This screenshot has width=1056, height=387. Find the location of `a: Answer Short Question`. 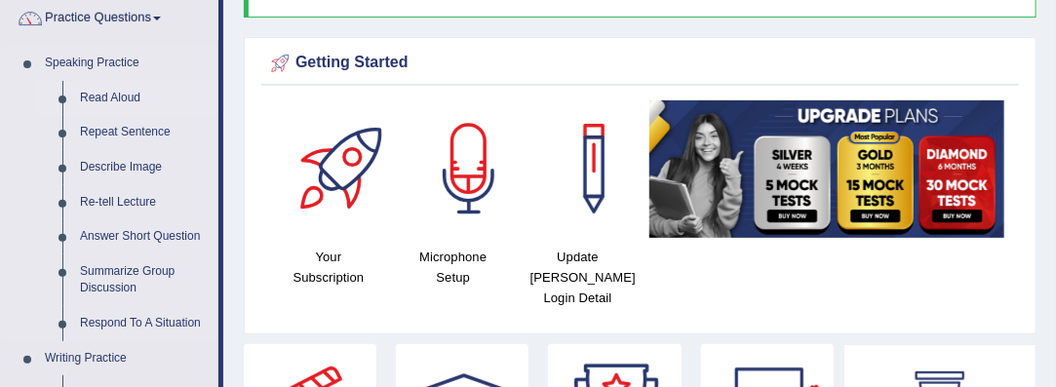

a: Answer Short Question is located at coordinates (144, 237).